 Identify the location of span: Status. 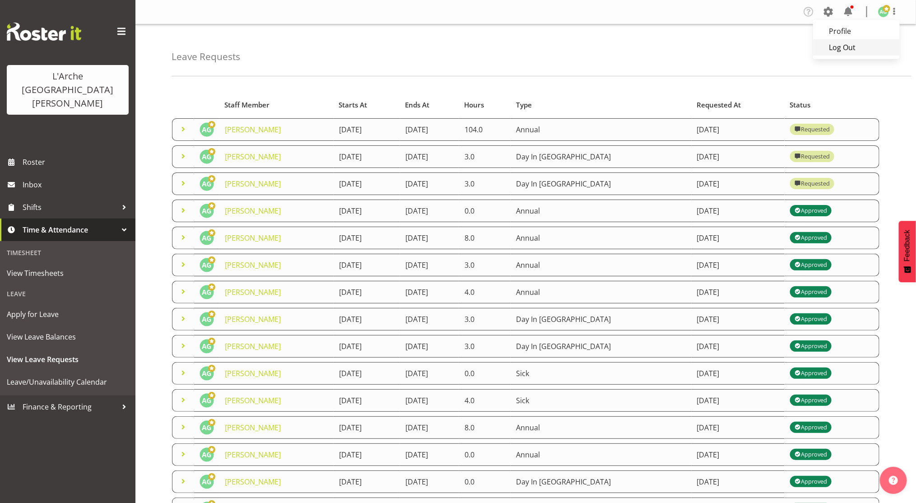
(800, 105).